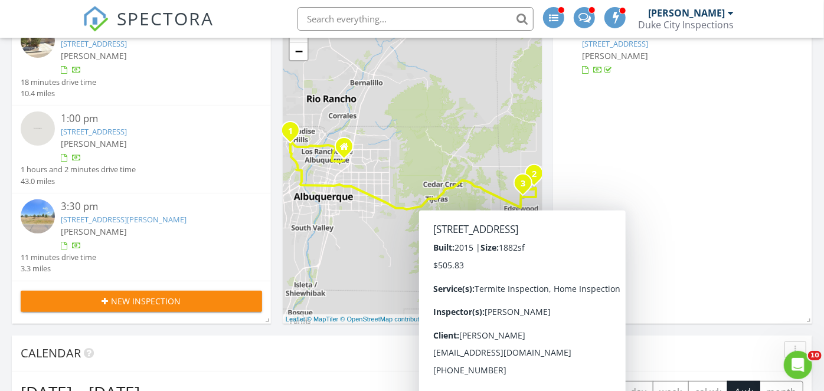 This screenshot has height=391, width=824. I want to click on span: 10, so click(814, 356).